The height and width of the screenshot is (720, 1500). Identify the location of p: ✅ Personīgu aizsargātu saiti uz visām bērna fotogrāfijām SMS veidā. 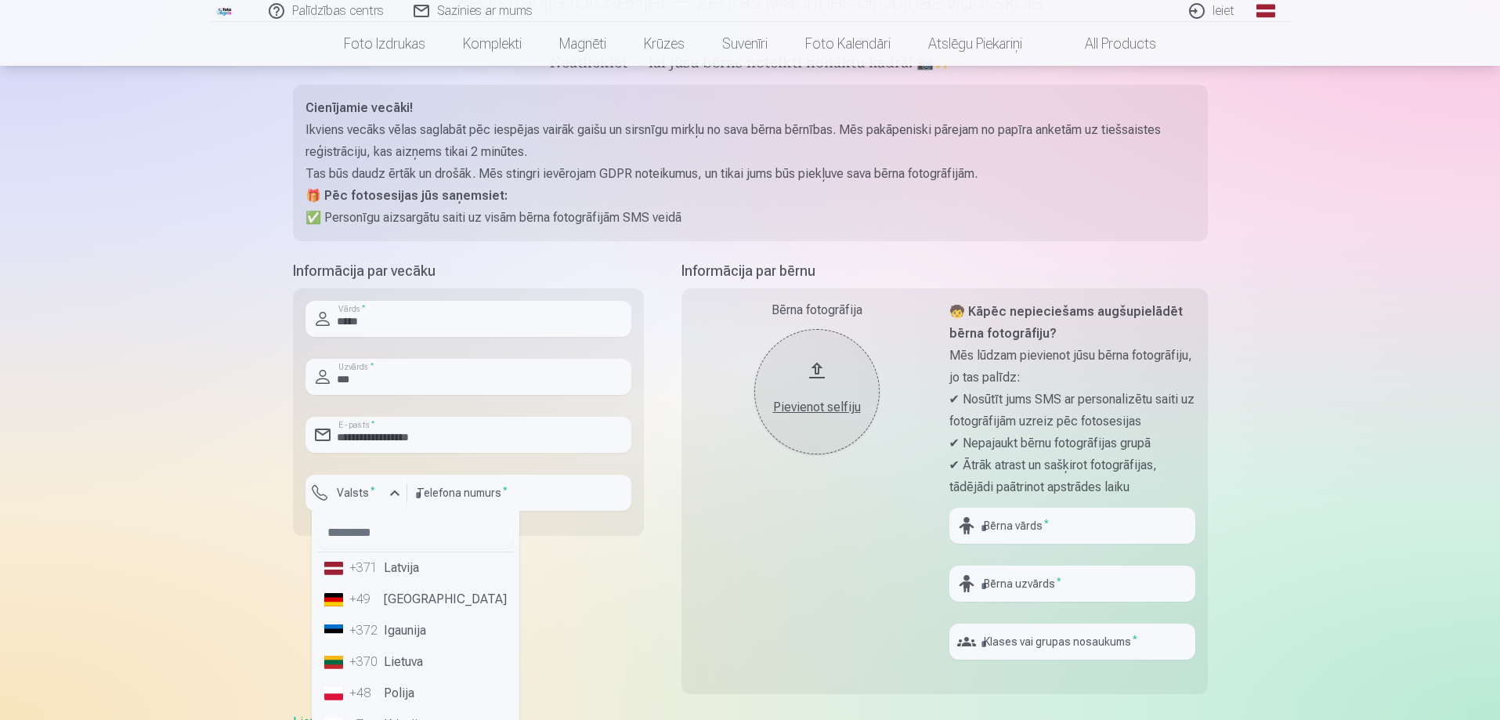
(750, 218).